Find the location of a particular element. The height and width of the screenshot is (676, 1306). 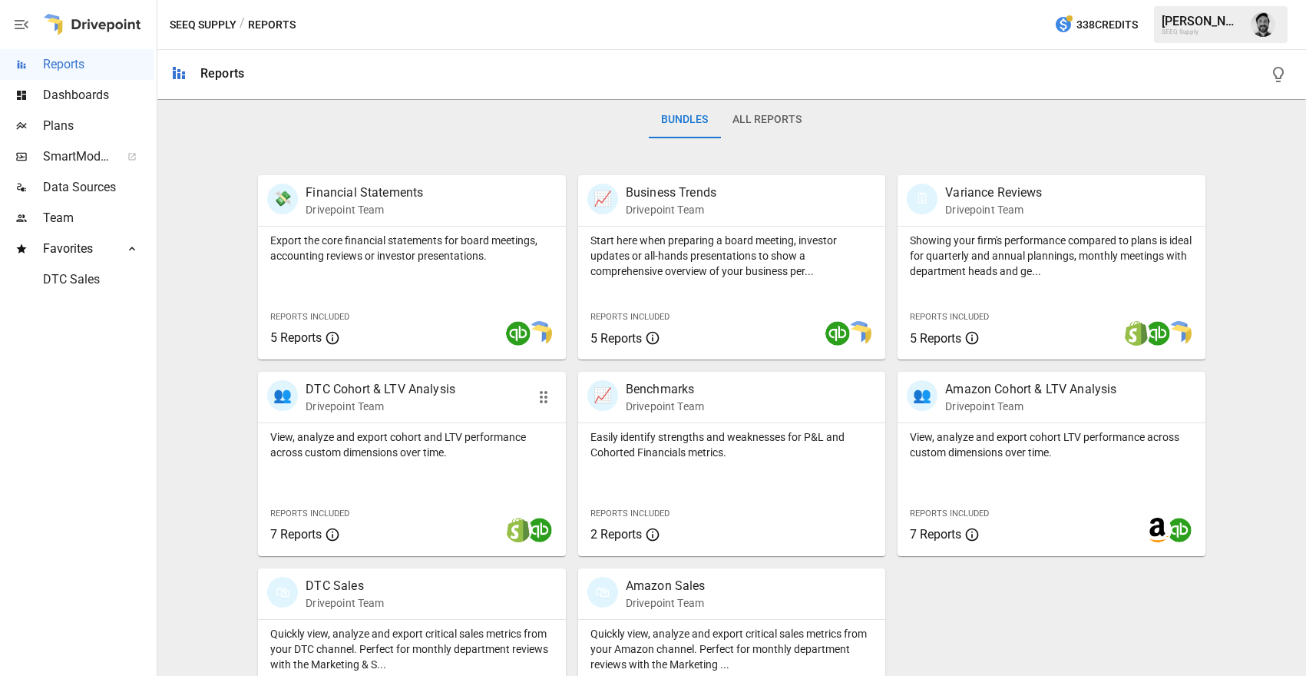

div: Reports is located at coordinates (222, 73).